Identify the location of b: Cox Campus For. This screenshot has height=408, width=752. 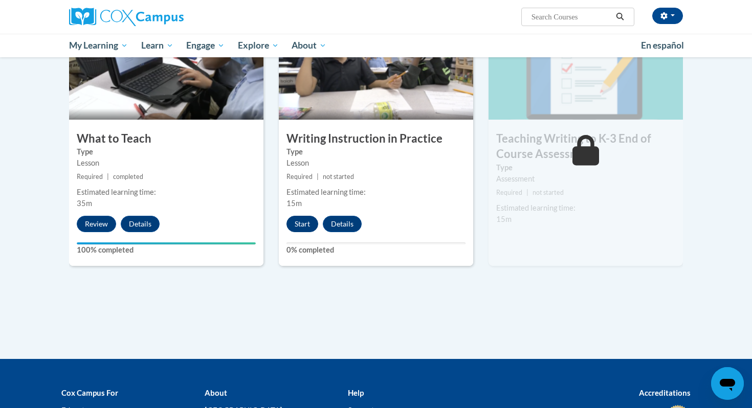
(89, 393).